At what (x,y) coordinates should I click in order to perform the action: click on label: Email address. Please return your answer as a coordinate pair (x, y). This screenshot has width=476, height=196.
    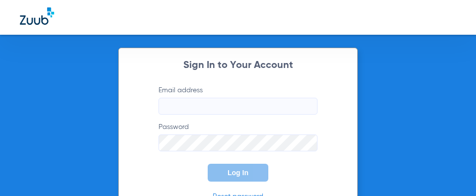
    Looking at the image, I should click on (238, 100).